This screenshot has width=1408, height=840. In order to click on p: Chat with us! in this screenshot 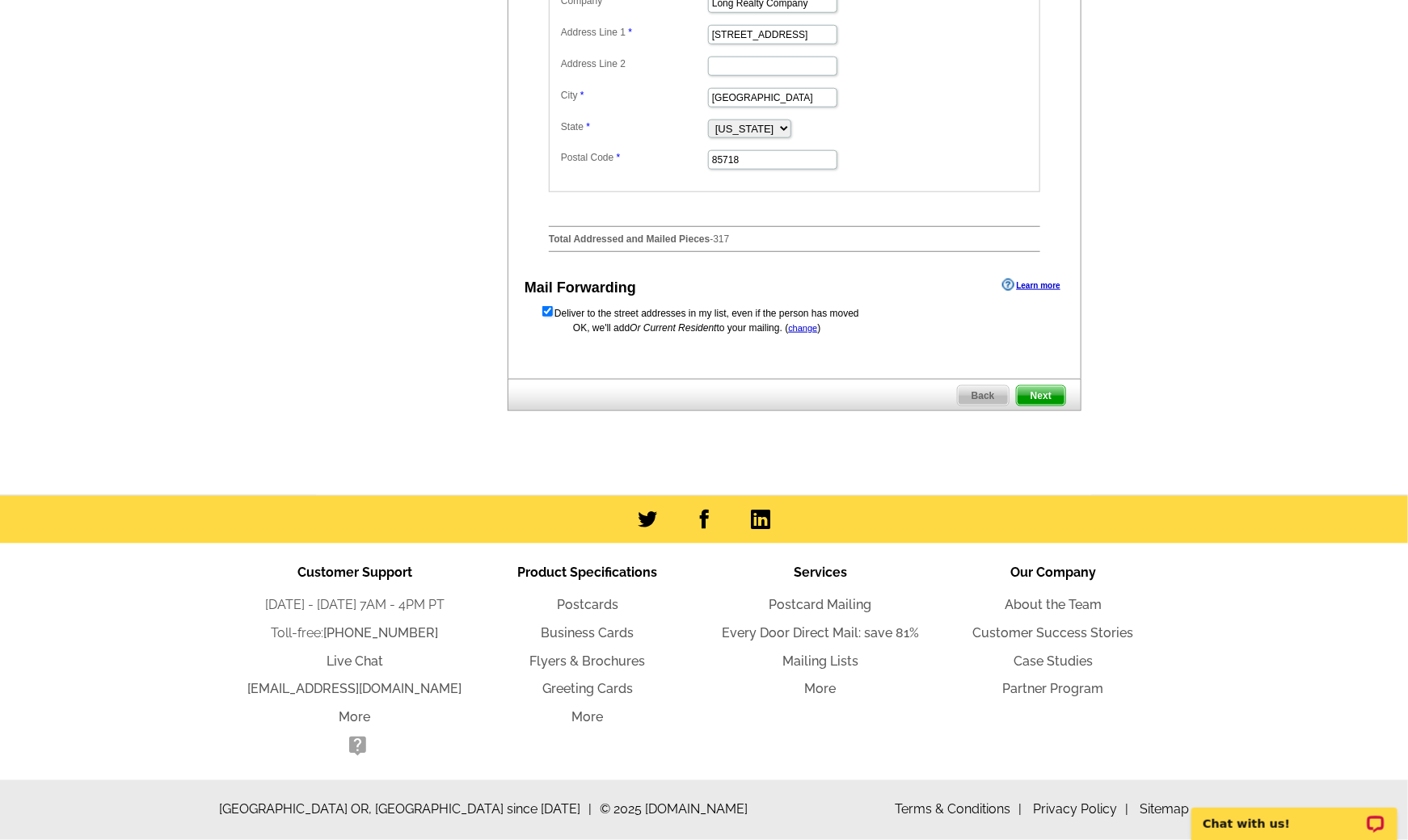, I will do `click(103, 35)`.